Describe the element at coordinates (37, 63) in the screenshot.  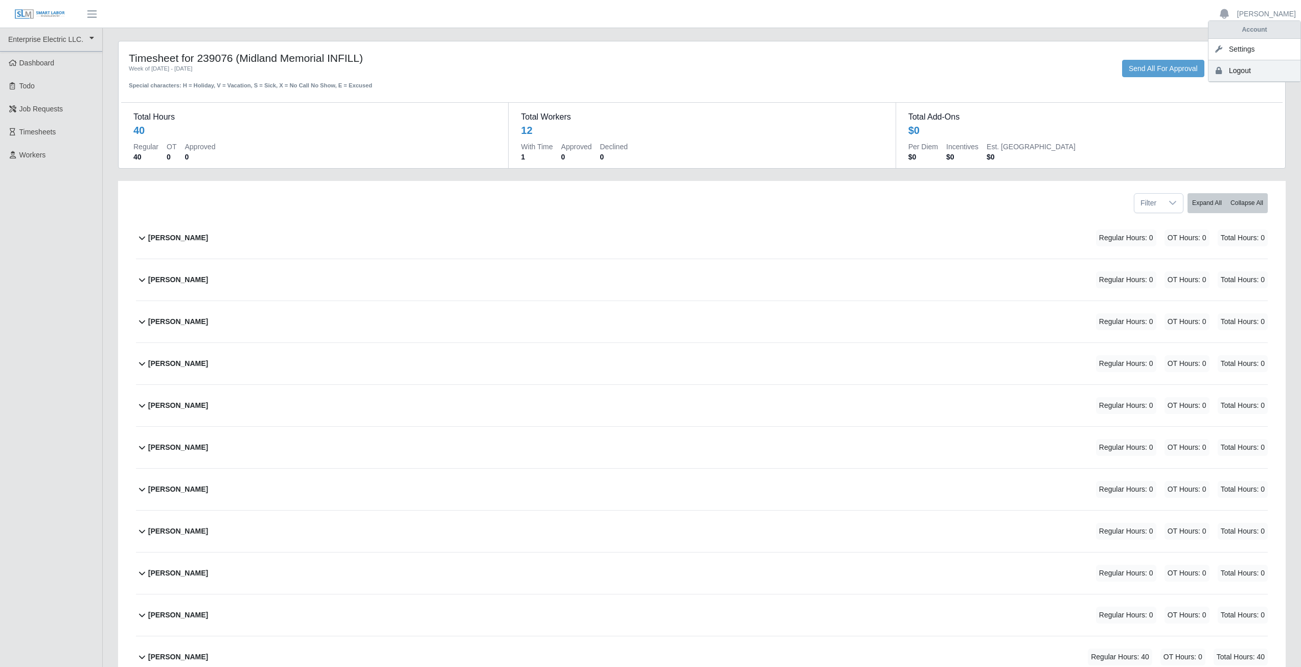
I see `span: Dashboard` at that location.